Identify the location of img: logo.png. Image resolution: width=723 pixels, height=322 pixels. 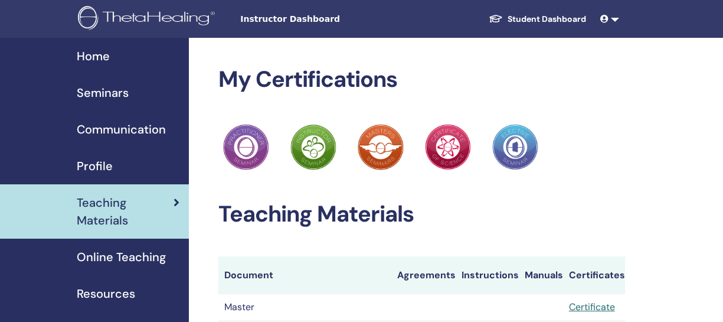
(148, 19).